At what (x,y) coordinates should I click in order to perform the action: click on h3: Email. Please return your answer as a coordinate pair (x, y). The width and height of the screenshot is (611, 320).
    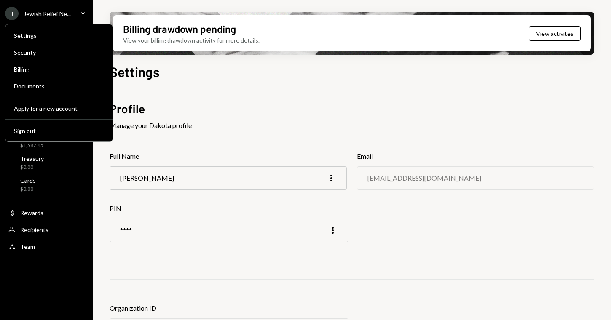
    Looking at the image, I should click on (476, 156).